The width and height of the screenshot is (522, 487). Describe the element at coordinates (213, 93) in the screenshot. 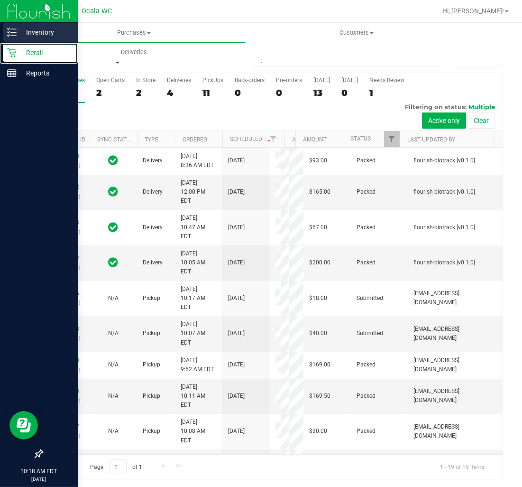

I see `div: 11` at that location.